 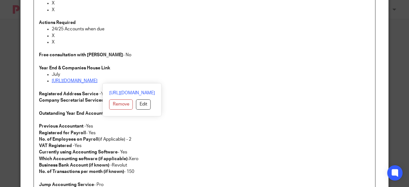 I want to click on strong: Company Secretarial Services, so click(x=71, y=100).